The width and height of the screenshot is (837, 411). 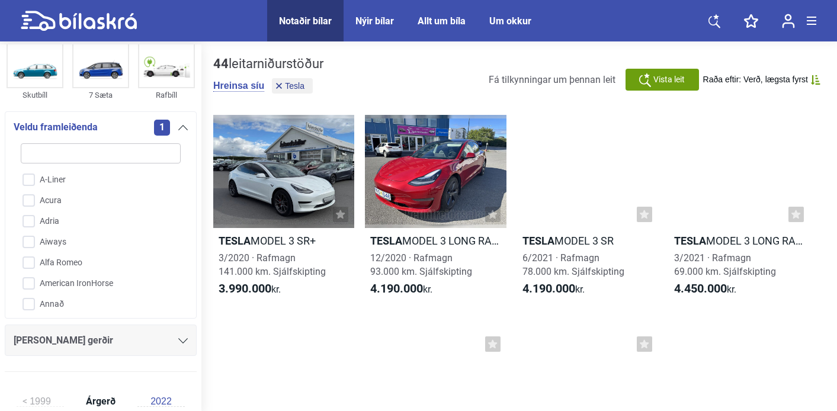 What do you see at coordinates (510, 21) in the screenshot?
I see `div: Um okkur` at bounding box center [510, 21].